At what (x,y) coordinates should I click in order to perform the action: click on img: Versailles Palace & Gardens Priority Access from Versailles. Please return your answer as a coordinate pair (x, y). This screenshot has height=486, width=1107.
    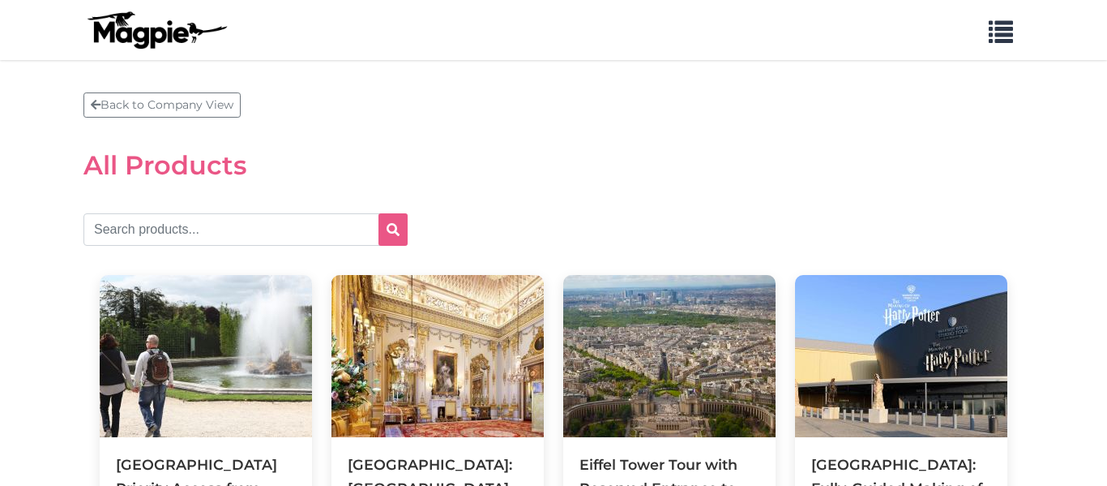
    Looking at the image, I should click on (206, 356).